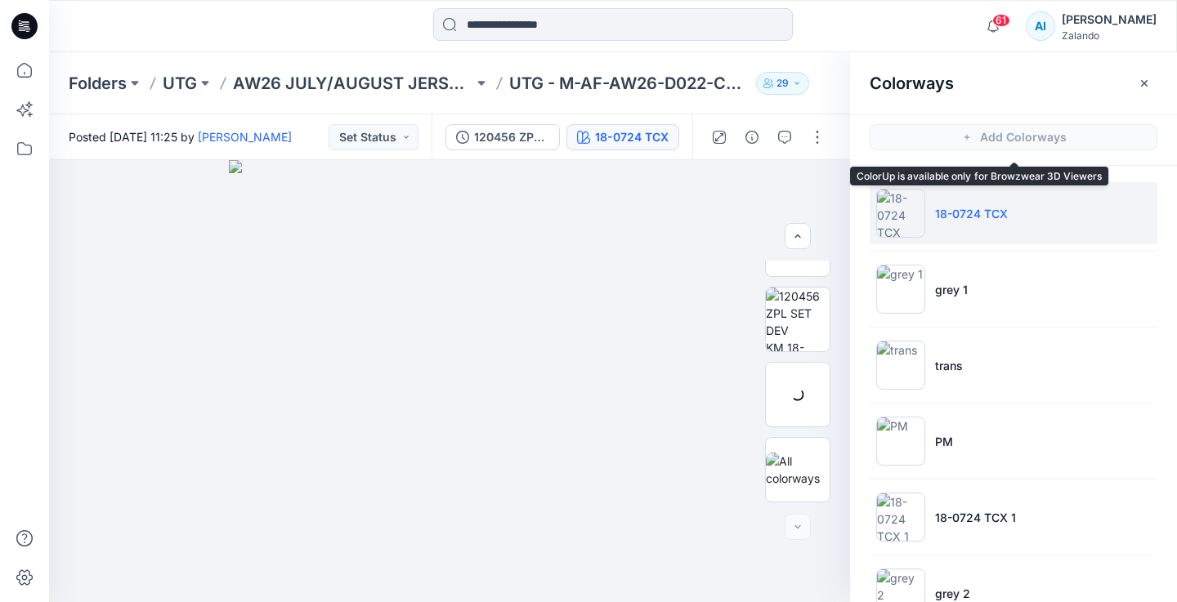 The height and width of the screenshot is (602, 1177). I want to click on img: PM, so click(900, 441).